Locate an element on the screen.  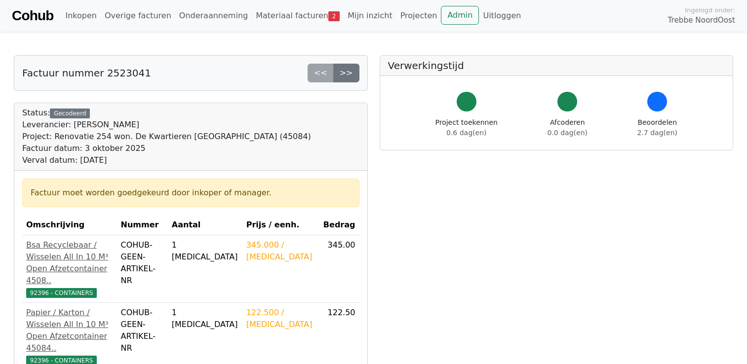
h5: Factuur nummer 2523041 is located at coordinates (86, 73).